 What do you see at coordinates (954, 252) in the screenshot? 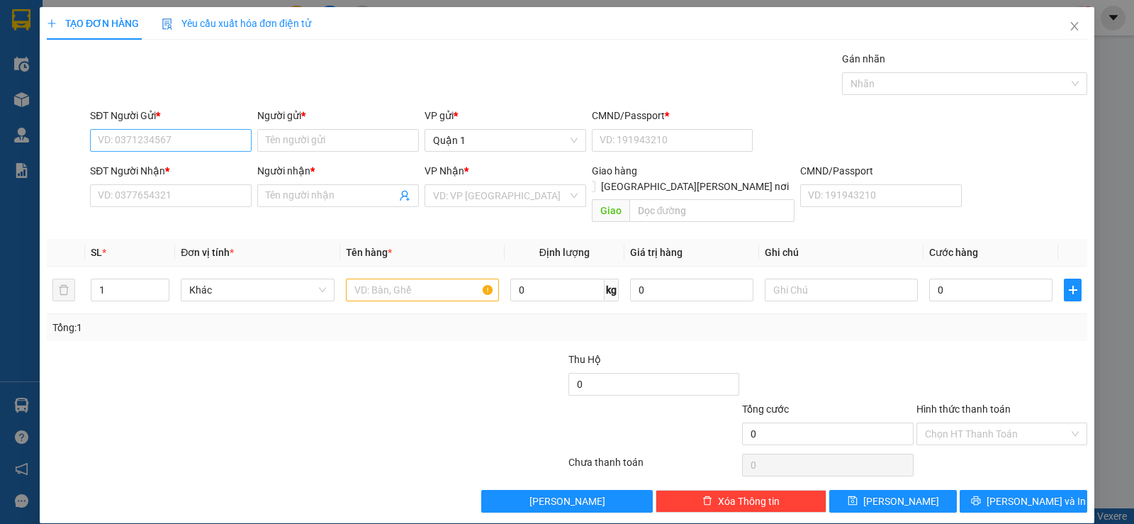
I see `span: Cước hàng` at bounding box center [954, 252].